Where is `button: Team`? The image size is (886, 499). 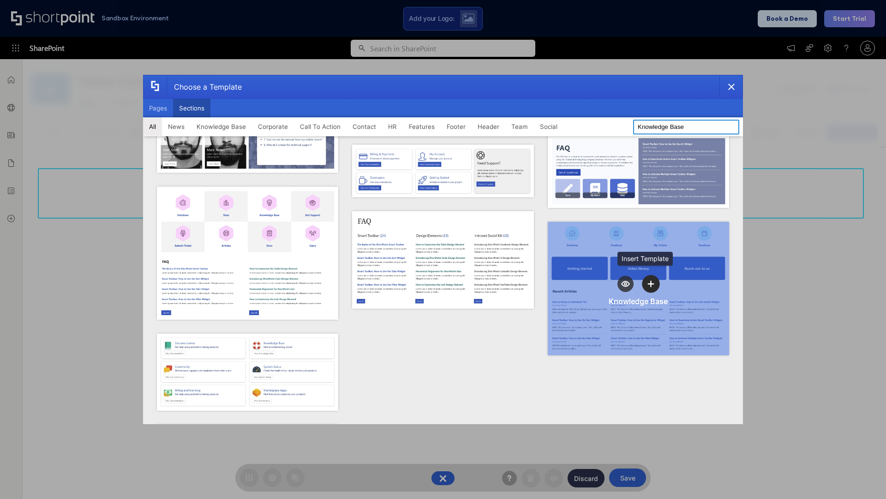
button: Team is located at coordinates (520, 127).